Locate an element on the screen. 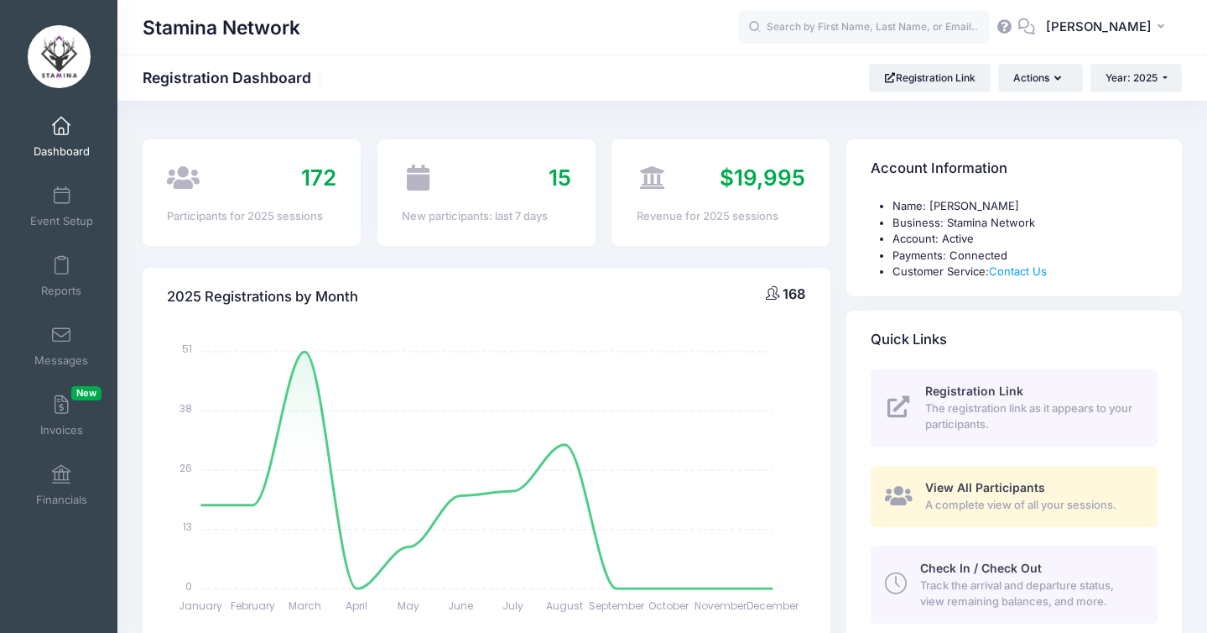  tspan: 38 is located at coordinates (186, 408).